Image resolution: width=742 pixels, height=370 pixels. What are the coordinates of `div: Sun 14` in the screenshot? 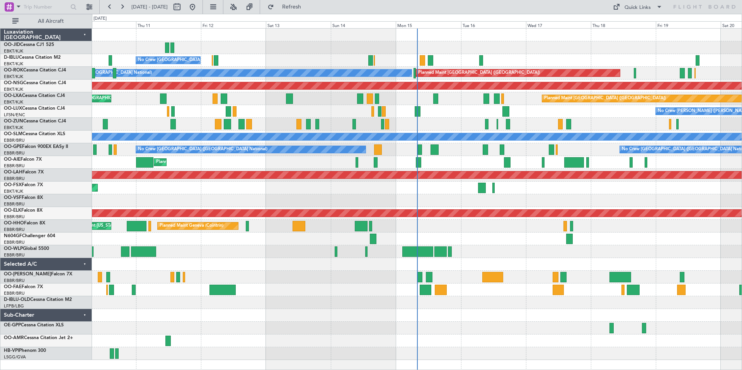 It's located at (363, 25).